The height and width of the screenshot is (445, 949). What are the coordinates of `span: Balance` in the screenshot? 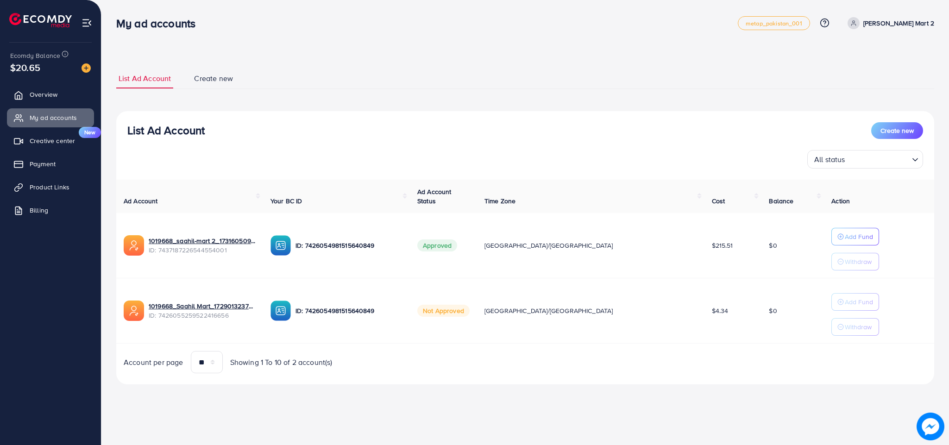 It's located at (781, 201).